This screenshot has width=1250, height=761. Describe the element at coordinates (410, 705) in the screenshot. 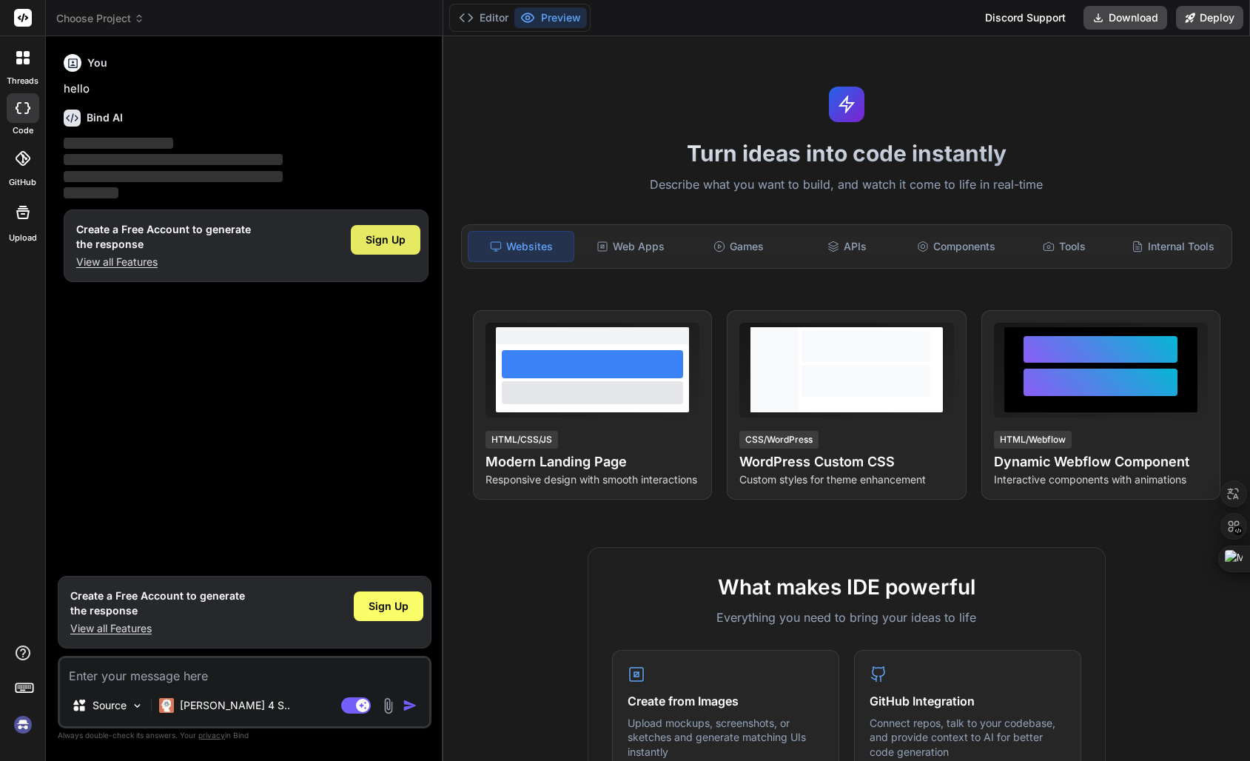

I see `img: icon` at that location.